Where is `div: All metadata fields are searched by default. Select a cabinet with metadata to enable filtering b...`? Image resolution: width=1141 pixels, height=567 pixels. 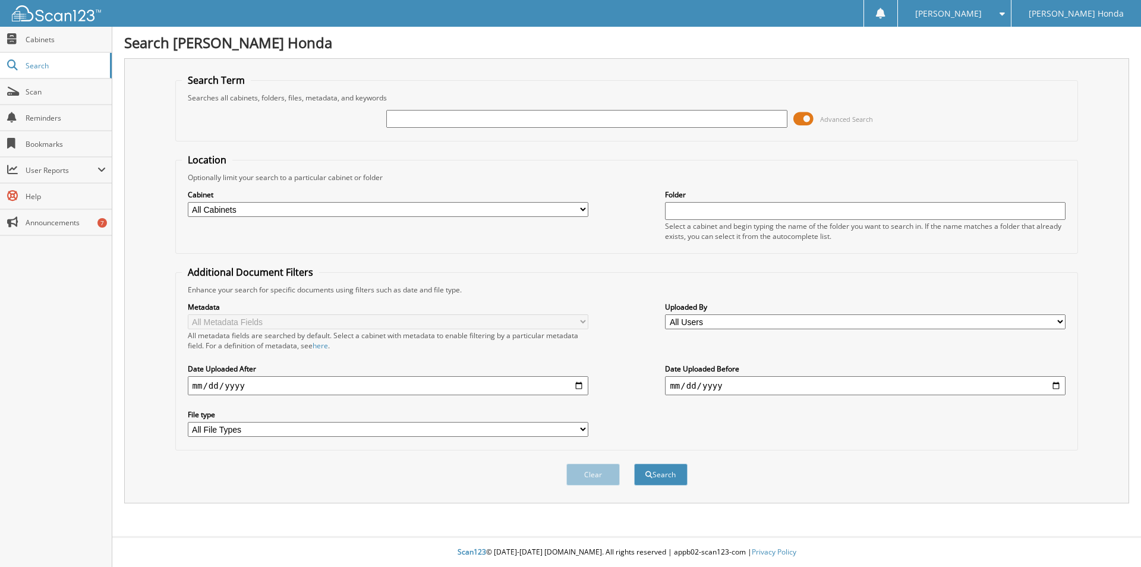 div: All metadata fields are searched by default. Select a cabinet with metadata to enable filtering b... is located at coordinates (388, 340).